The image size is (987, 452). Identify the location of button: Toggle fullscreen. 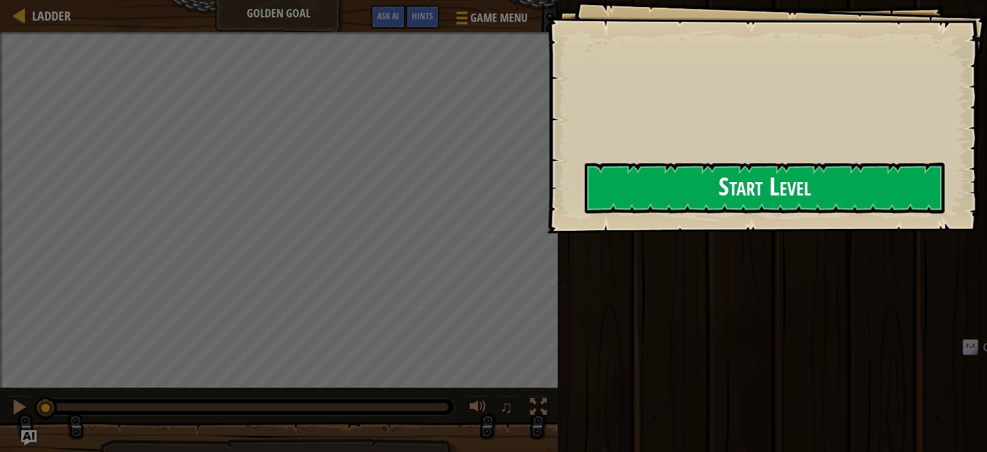
(538, 408).